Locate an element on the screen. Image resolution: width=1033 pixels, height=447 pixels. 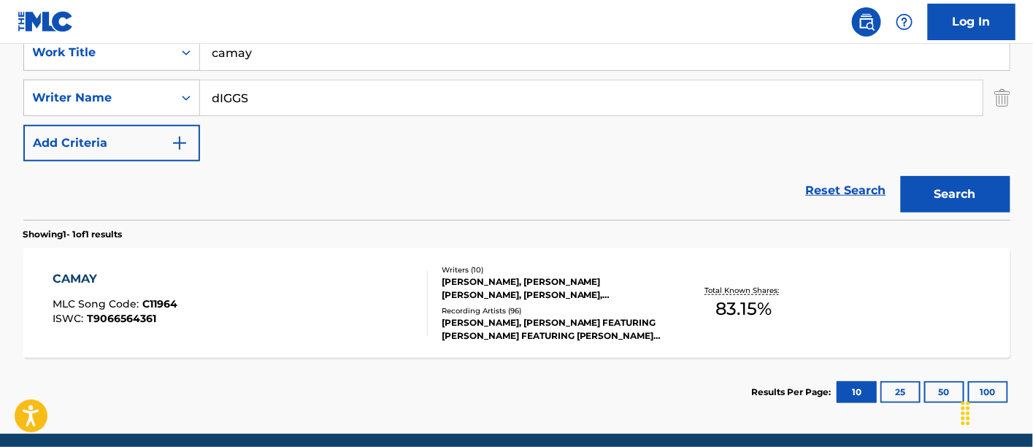
div: Writer Name is located at coordinates (99, 98).